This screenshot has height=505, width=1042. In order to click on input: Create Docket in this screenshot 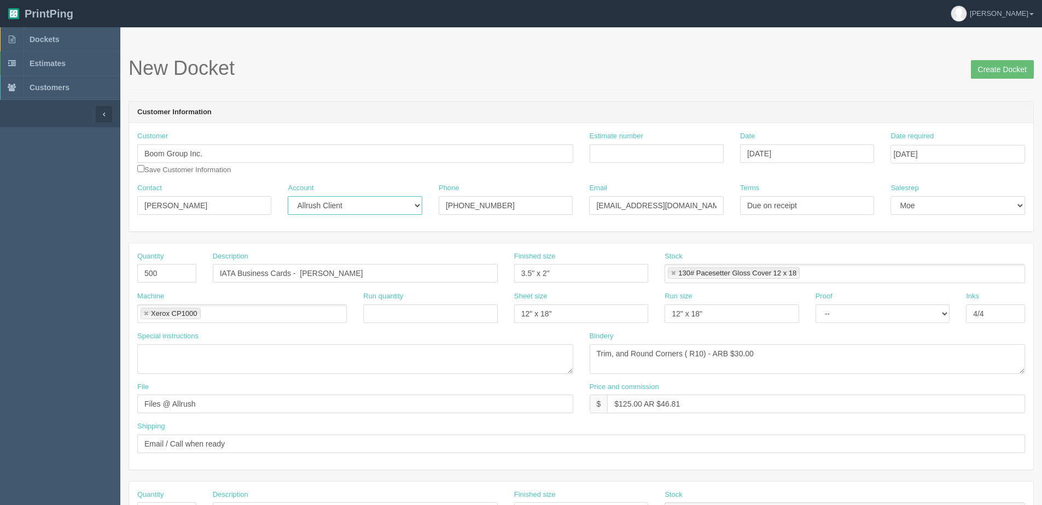, I will do `click(1002, 69)`.